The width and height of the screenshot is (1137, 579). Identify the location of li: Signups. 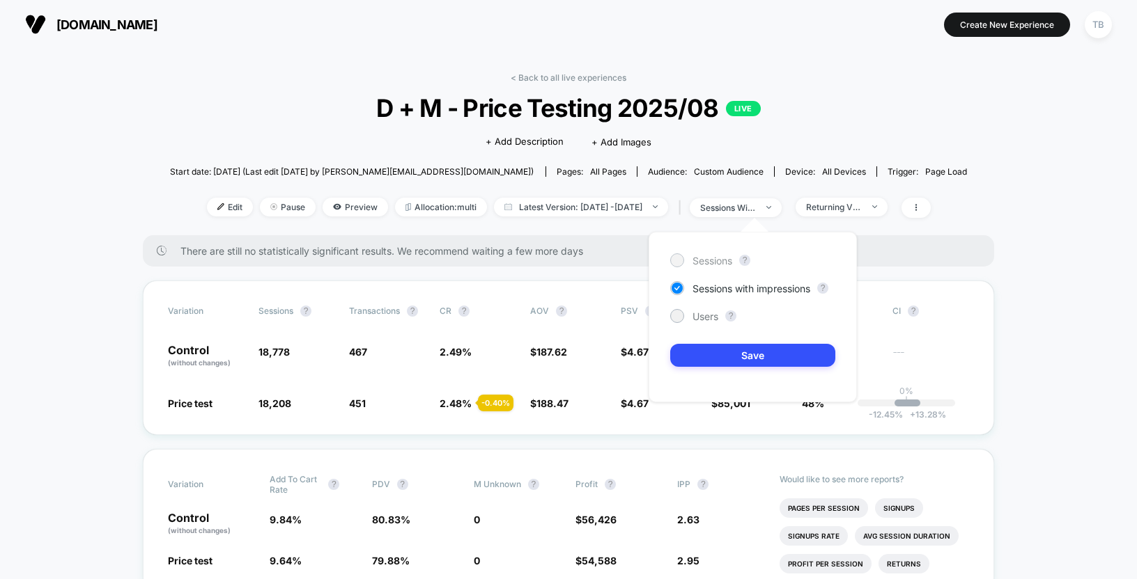
(898, 508).